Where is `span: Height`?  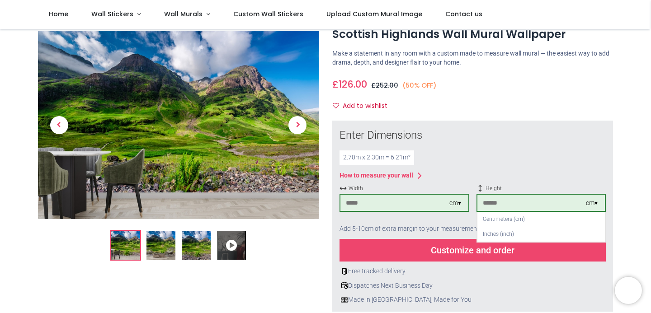
span: Height is located at coordinates (541, 188).